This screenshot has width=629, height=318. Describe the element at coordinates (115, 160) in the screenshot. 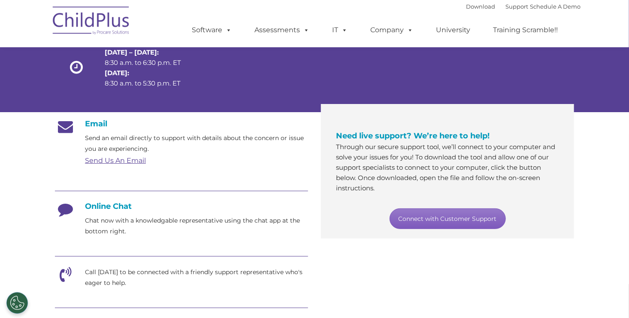

I see `a: Send Us An Email` at that location.